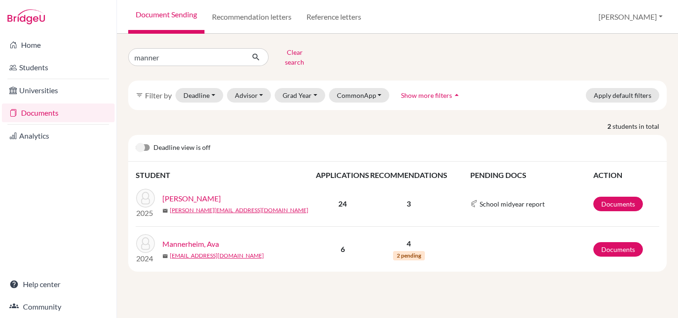  I want to click on p: 3, so click(408, 203).